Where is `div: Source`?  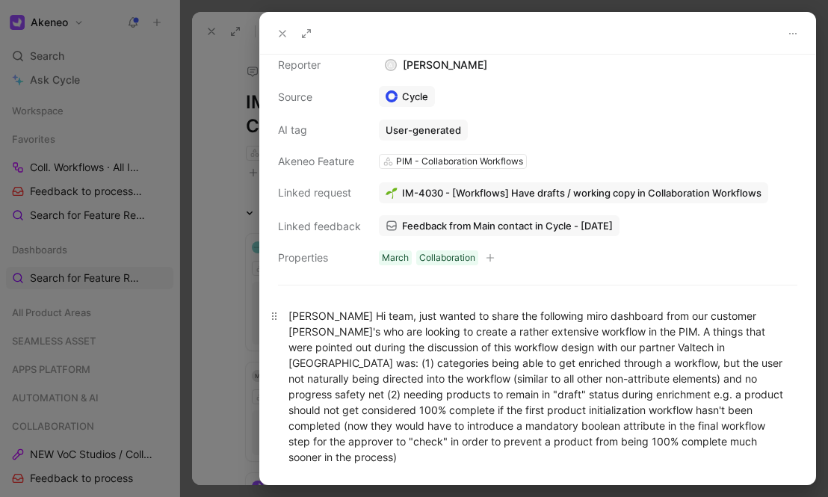 div: Source is located at coordinates (319, 97).